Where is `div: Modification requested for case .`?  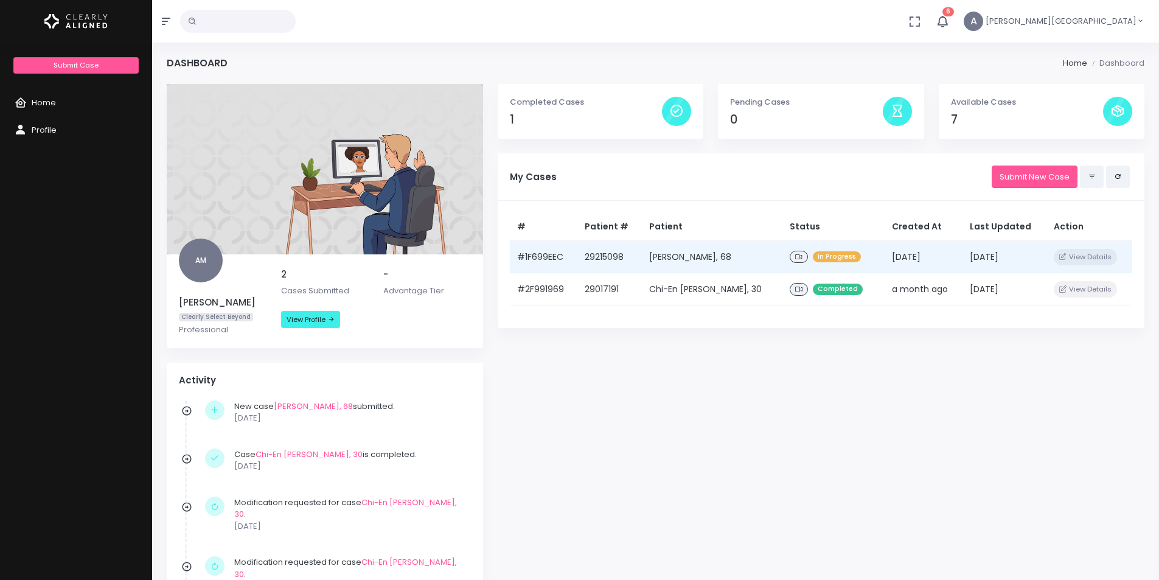
div: Modification requested for case . is located at coordinates (349, 514).